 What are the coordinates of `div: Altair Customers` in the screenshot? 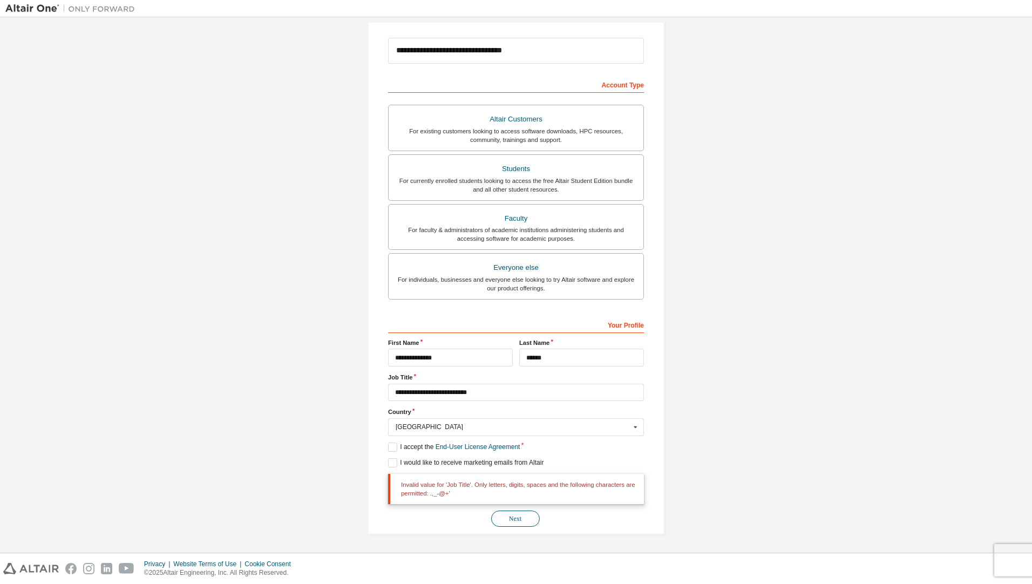 It's located at (516, 119).